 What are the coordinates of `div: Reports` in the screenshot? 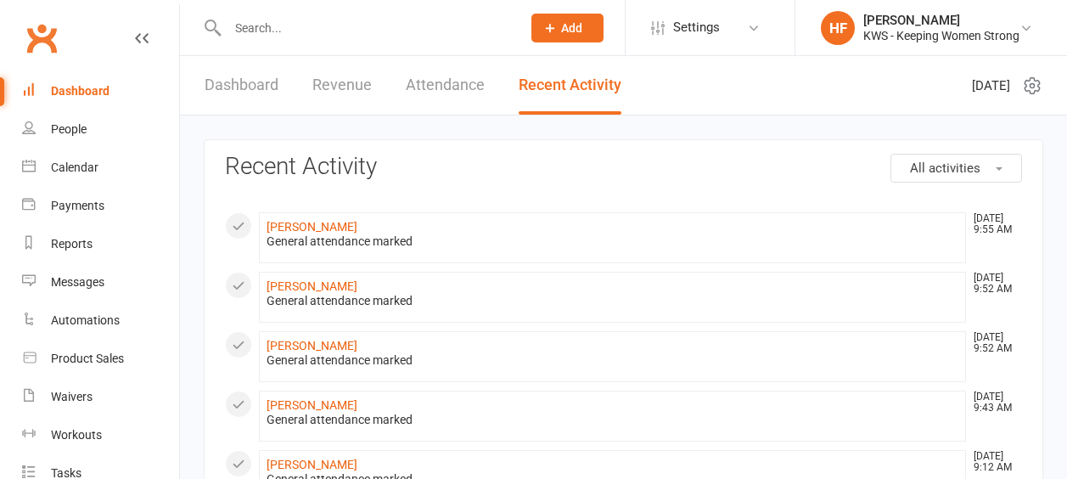 It's located at (71, 244).